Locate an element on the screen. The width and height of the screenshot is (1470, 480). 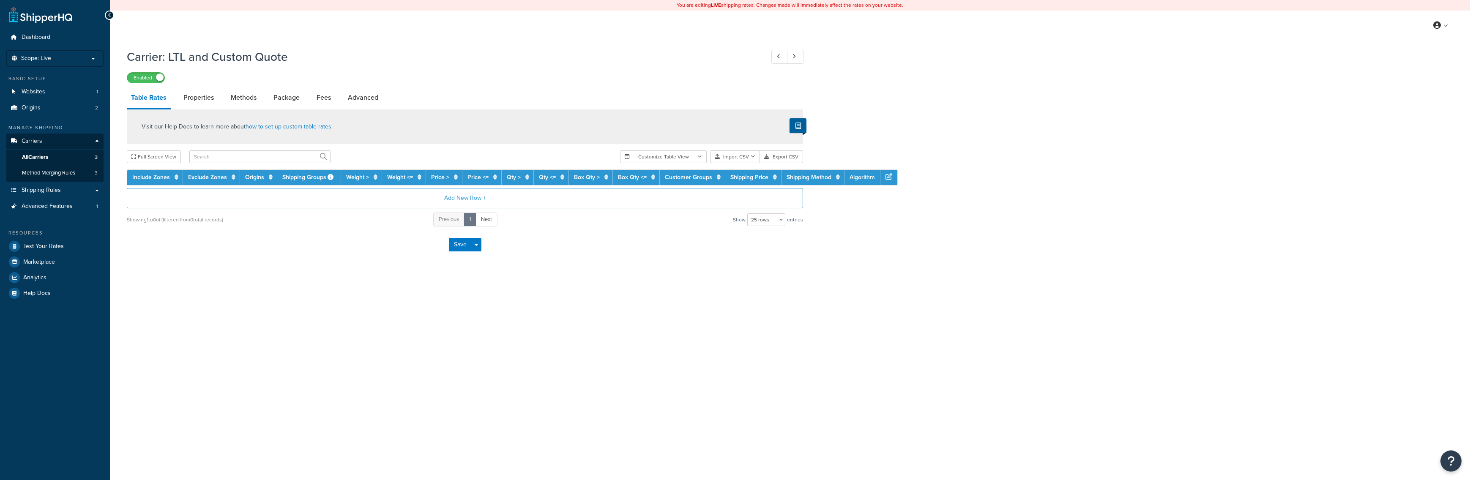
div: Showing 1 to 0 of (filtered from 0 total records) is located at coordinates (175, 220).